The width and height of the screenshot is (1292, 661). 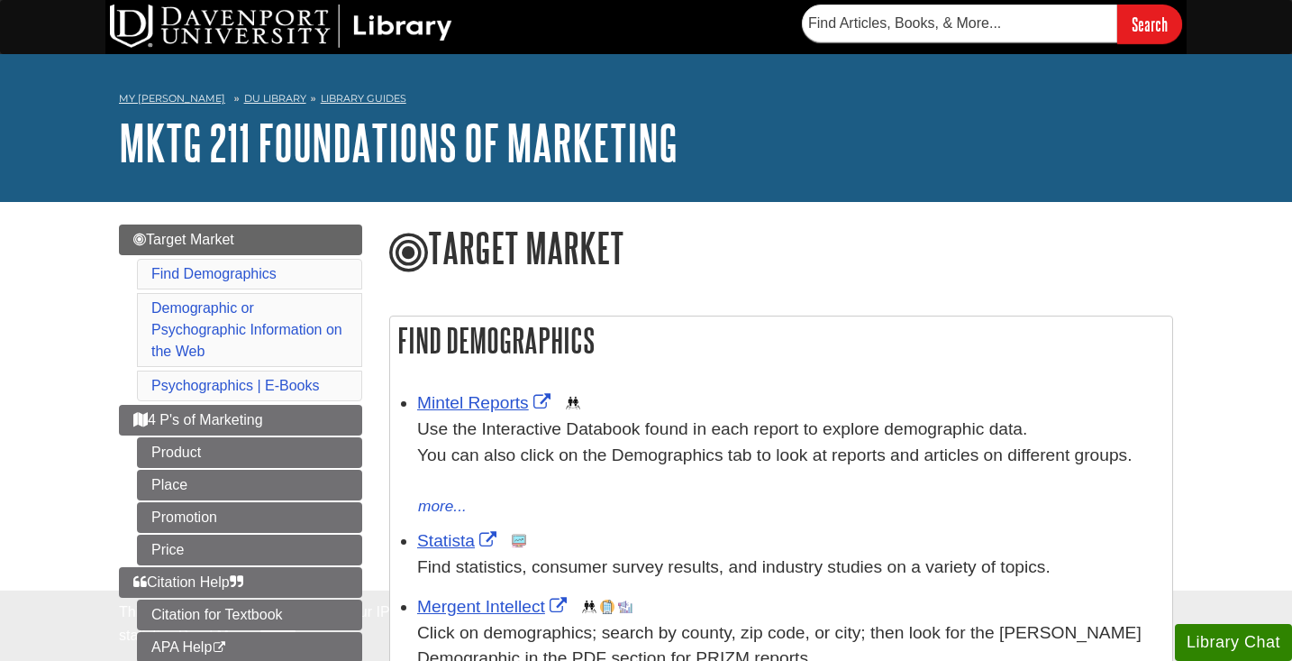 I want to click on input: Find Articles, Books, & More..., so click(x=960, y=23).